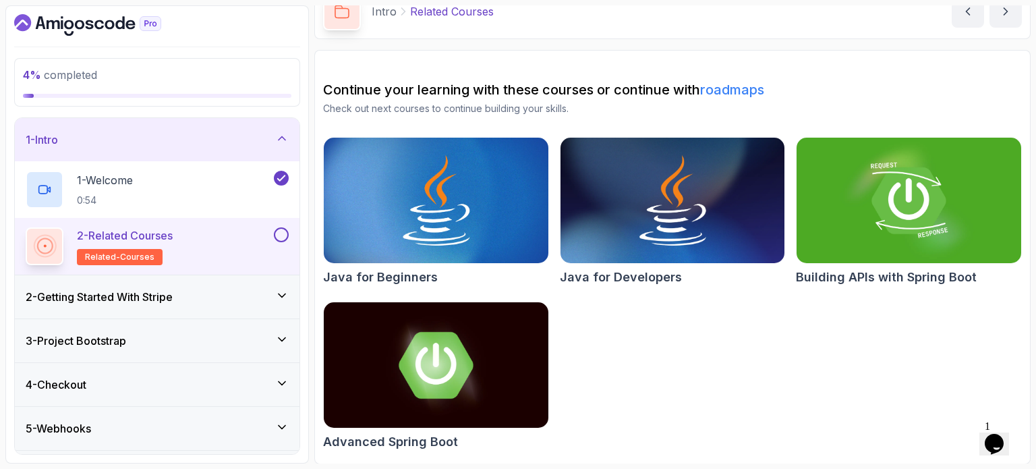 Image resolution: width=1036 pixels, height=469 pixels. What do you see at coordinates (157, 428) in the screenshot?
I see `button: 5-Webhooks` at bounding box center [157, 428].